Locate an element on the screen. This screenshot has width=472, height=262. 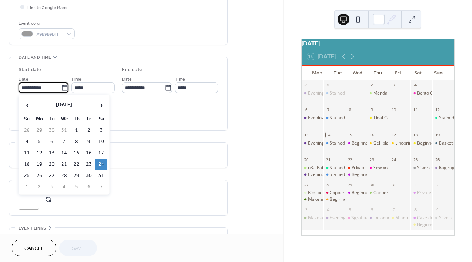
th: Fr is located at coordinates (89, 119).